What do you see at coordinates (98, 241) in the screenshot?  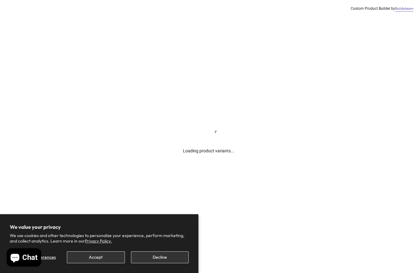 I see `a: Privacy Policy.` at bounding box center [98, 241].